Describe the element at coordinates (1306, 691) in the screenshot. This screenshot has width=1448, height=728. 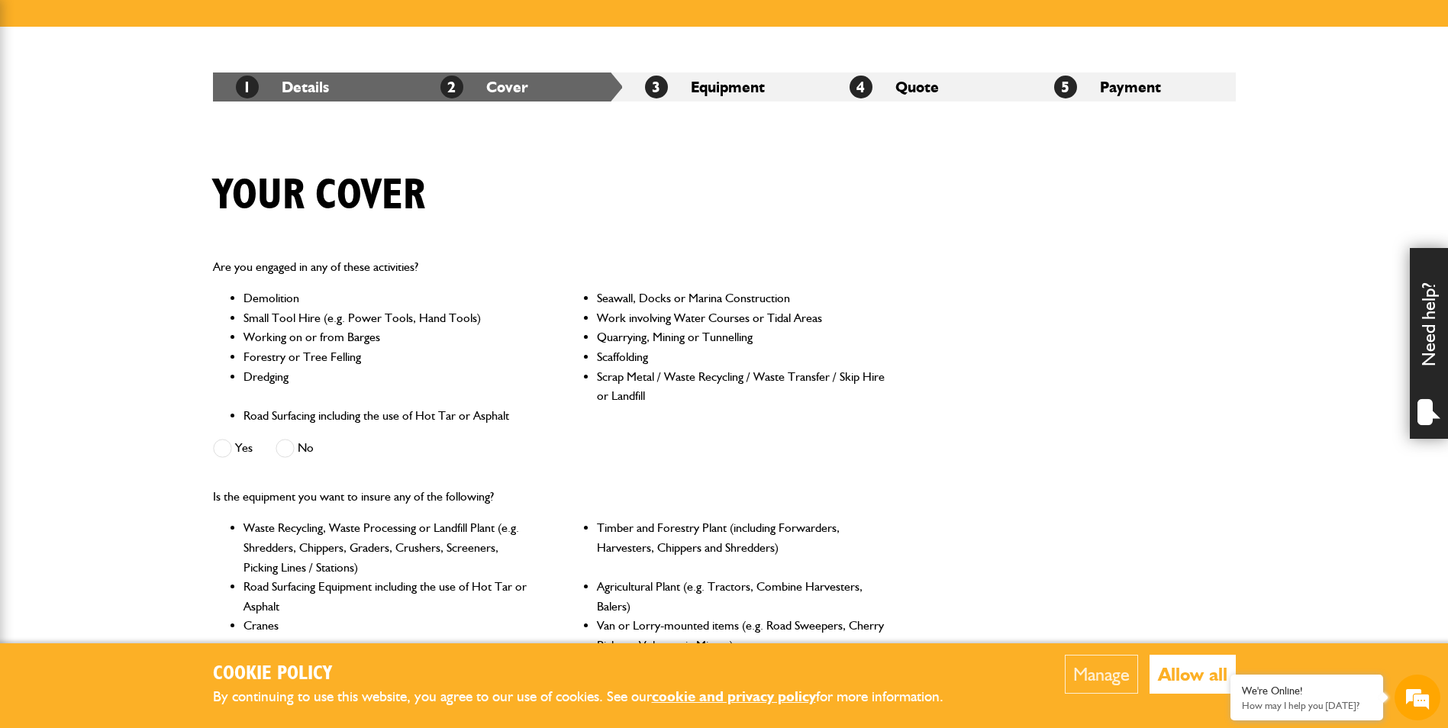
I see `div: We're Online!` at that location.